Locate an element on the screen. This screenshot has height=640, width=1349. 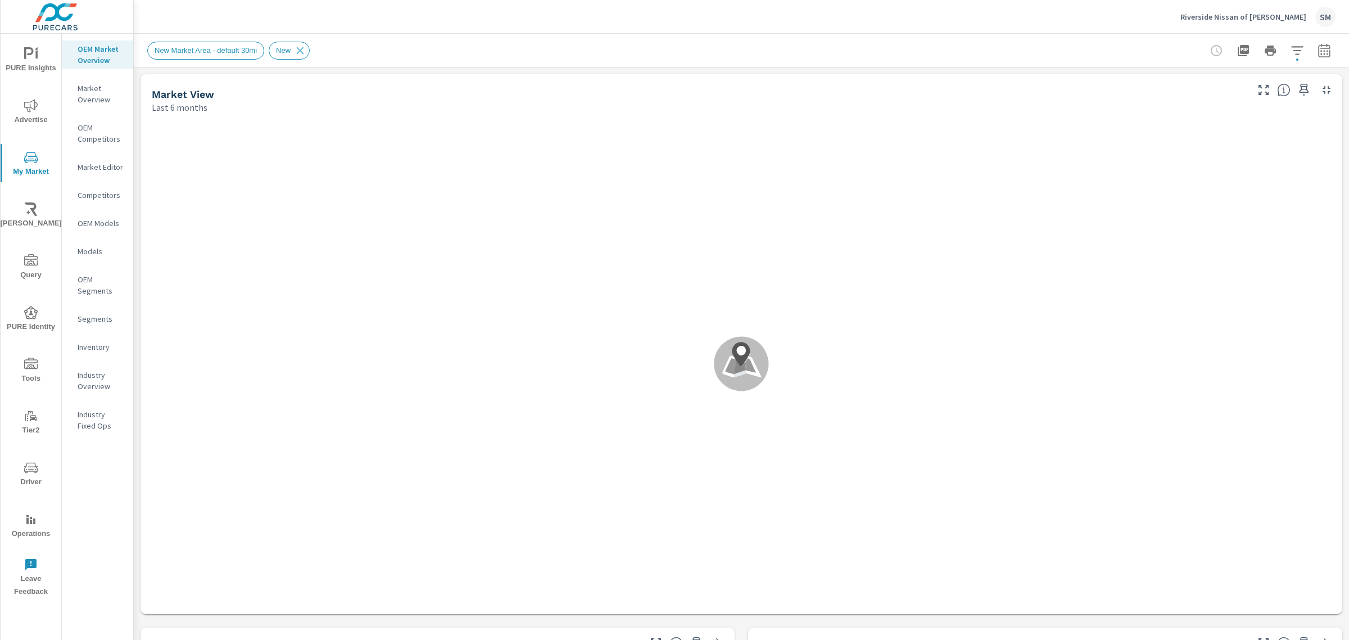
p: Inventory is located at coordinates (101, 347).